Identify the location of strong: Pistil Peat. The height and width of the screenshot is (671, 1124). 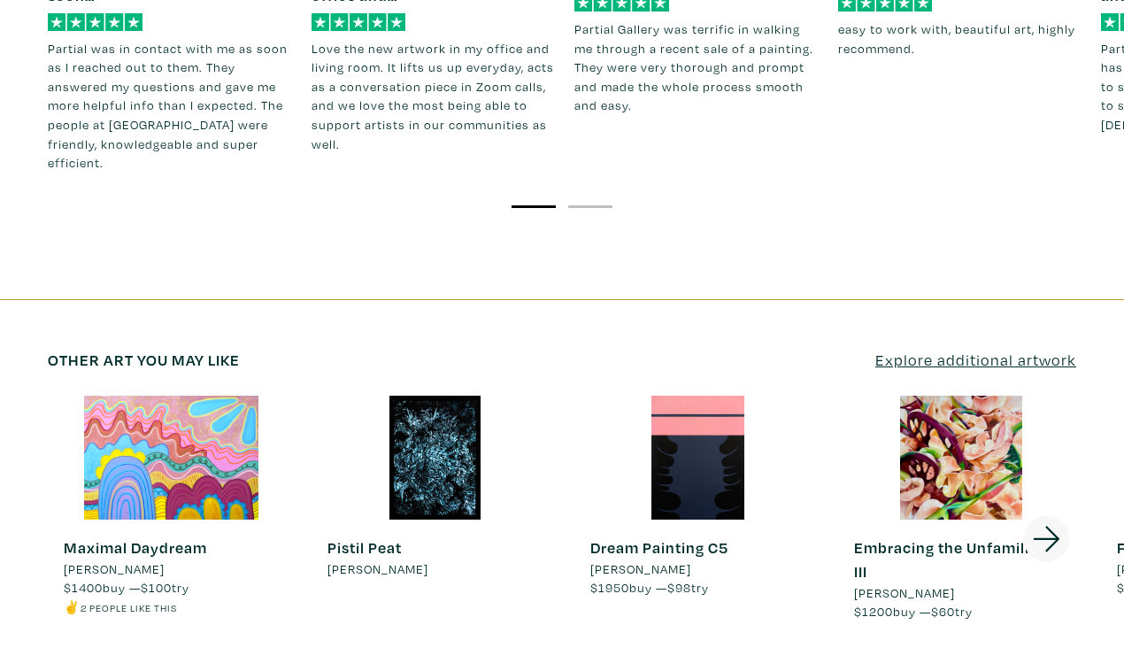
(365, 547).